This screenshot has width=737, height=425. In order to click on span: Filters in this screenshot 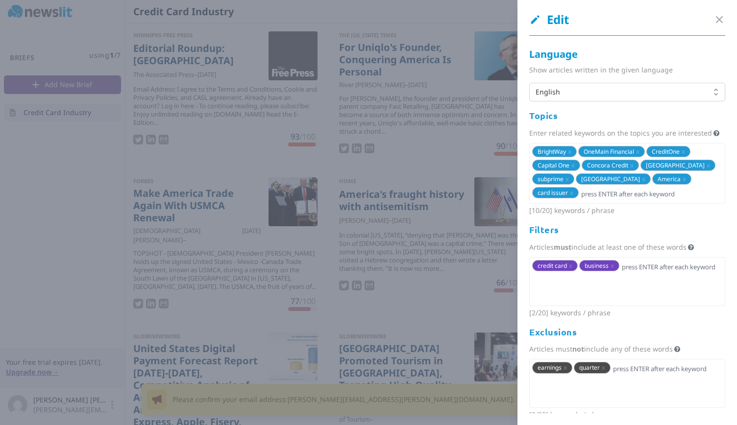, I will do `click(544, 229)`.